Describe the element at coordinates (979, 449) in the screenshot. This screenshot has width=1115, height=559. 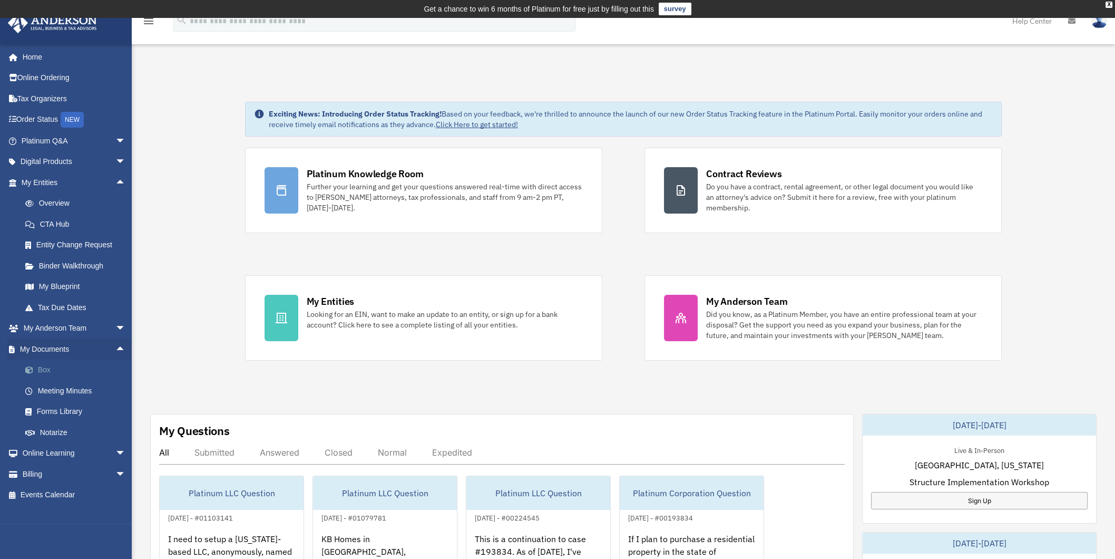
I see `div: Live & In-Person` at that location.